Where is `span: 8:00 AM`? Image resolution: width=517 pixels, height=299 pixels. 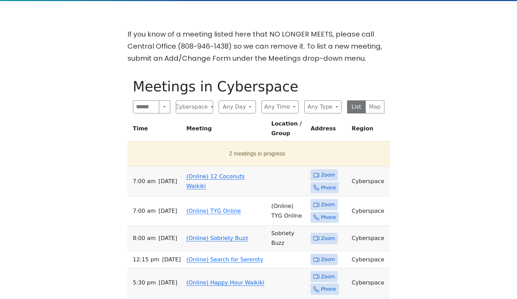
span: 8:00 AM is located at coordinates (144, 239).